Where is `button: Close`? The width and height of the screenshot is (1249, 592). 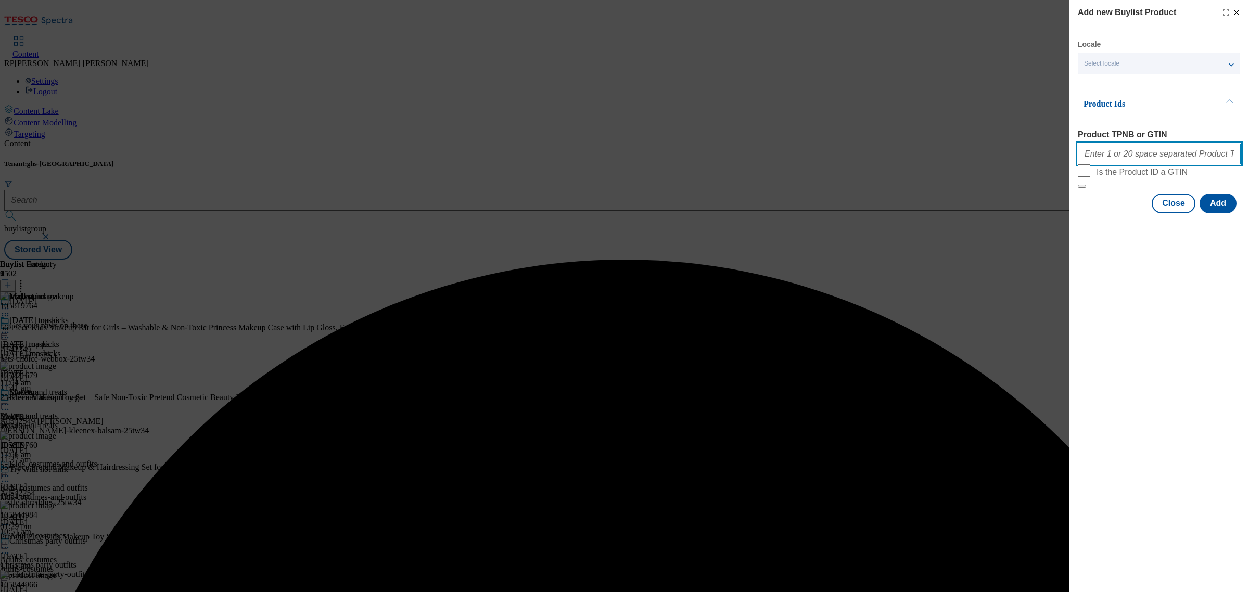
button: Close is located at coordinates (1173, 203).